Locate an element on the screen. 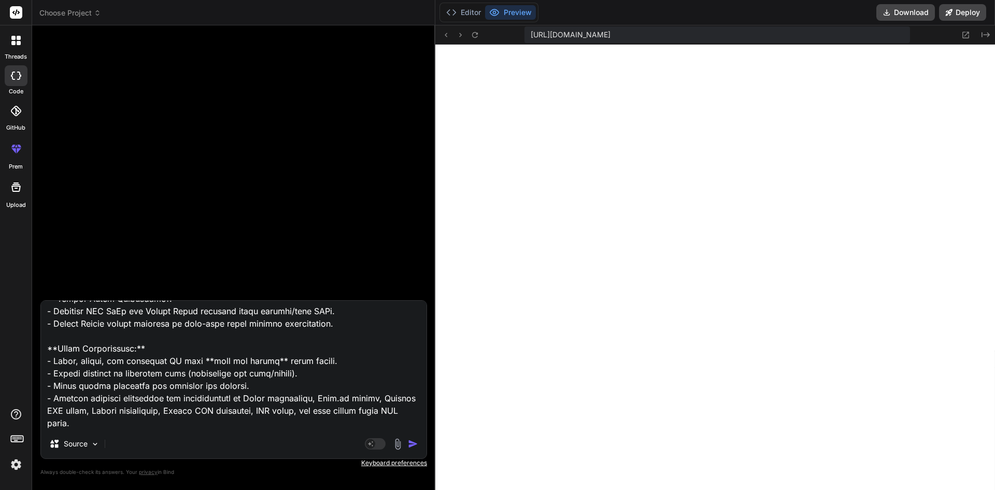  p: Always double-check its answers. Your in Bind is located at coordinates (234, 471).